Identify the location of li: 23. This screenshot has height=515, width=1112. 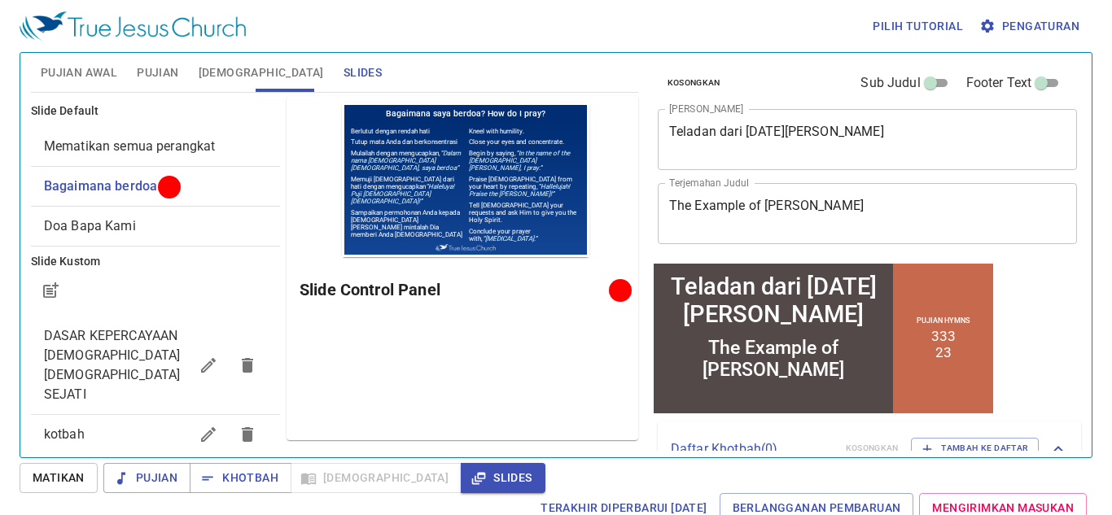
(292, 91).